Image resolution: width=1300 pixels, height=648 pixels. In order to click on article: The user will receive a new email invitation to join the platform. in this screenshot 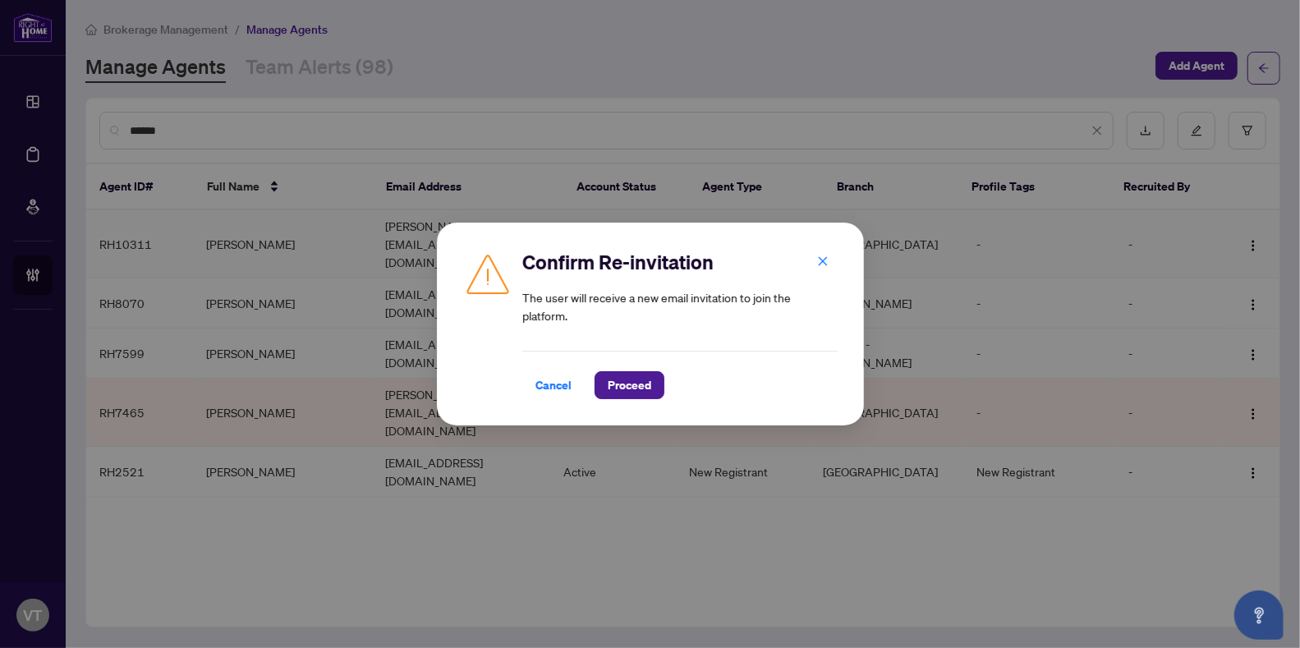, I will do `click(680, 306)`.